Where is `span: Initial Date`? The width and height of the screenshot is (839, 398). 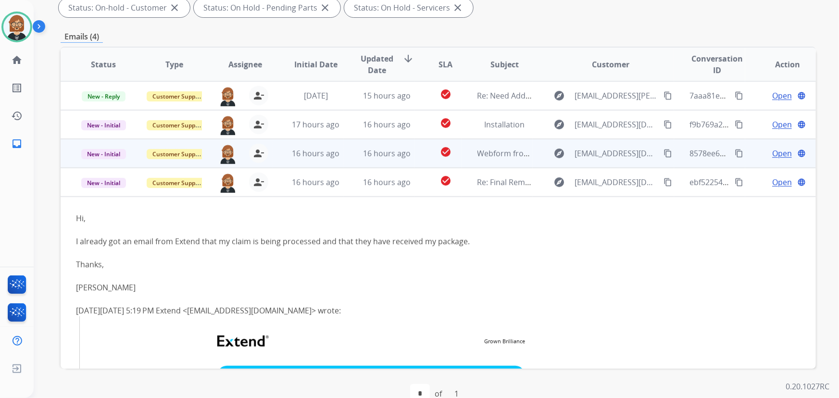 span: Initial Date is located at coordinates (316, 64).